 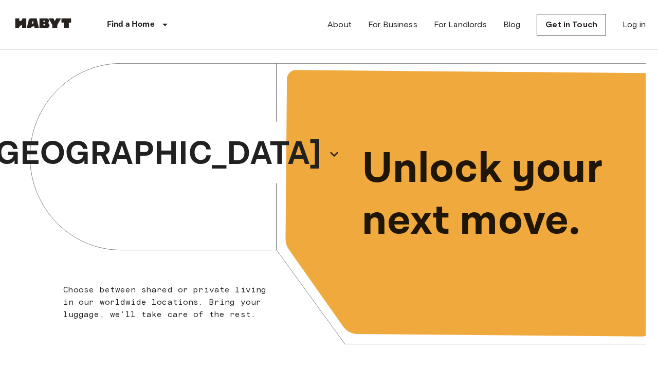 What do you see at coordinates (43, 23) in the screenshot?
I see `img: Habyt` at bounding box center [43, 23].